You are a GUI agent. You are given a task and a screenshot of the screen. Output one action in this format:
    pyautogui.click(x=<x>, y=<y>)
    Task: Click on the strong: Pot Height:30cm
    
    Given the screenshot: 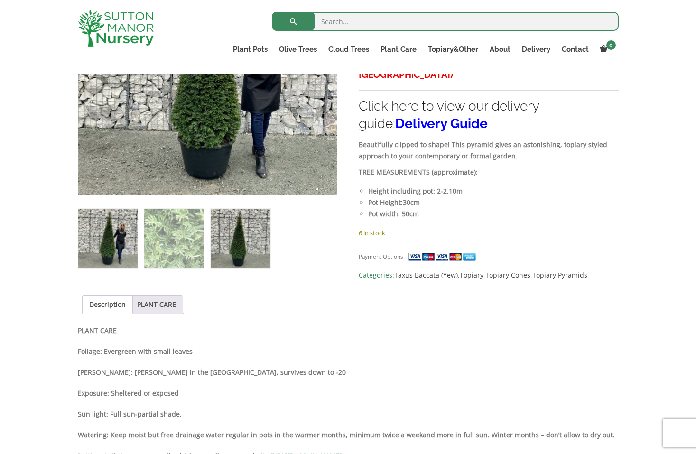 What is the action you would take?
    pyautogui.click(x=394, y=202)
    